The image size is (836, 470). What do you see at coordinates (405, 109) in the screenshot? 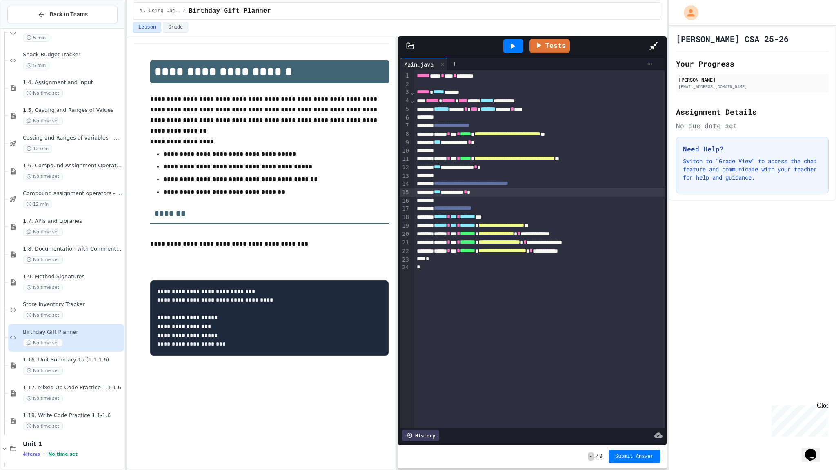
I see `div: 5` at bounding box center [405, 109].